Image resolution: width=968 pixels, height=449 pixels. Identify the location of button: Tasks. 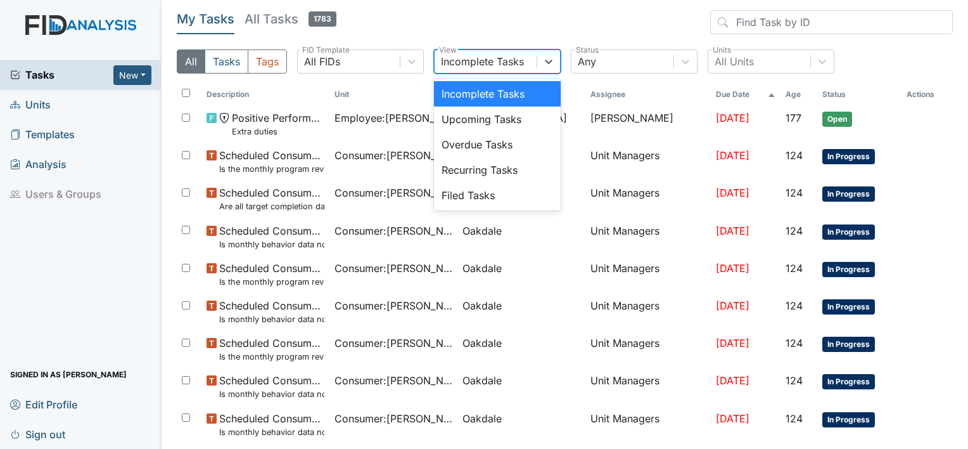
(226, 61).